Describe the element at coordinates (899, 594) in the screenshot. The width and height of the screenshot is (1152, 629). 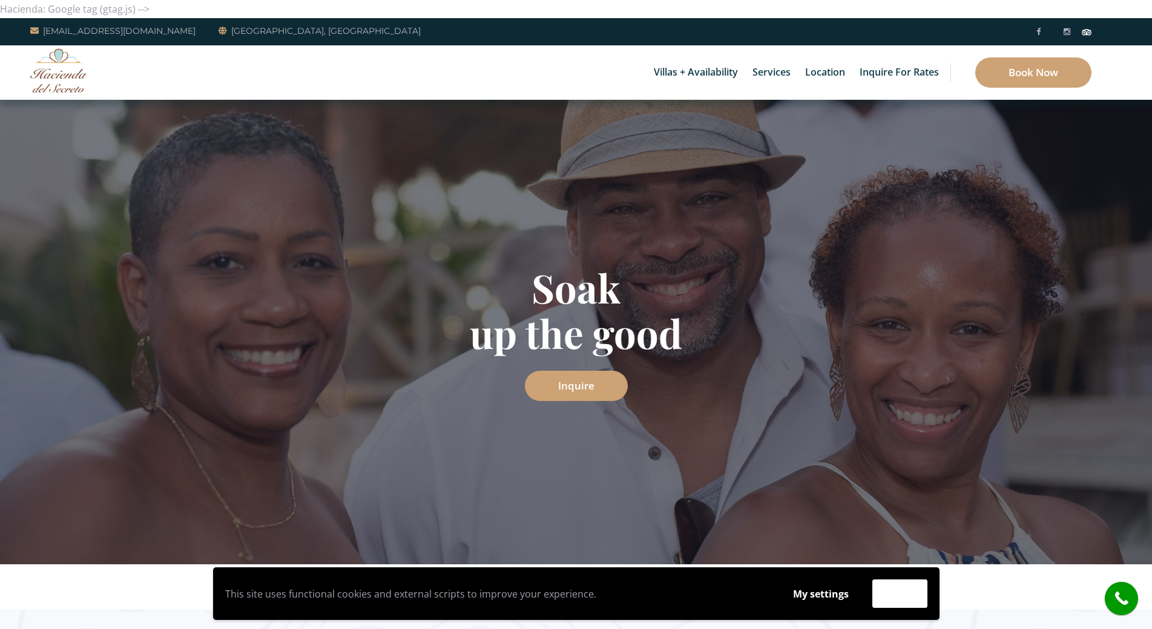
I see `button: Accept` at that location.